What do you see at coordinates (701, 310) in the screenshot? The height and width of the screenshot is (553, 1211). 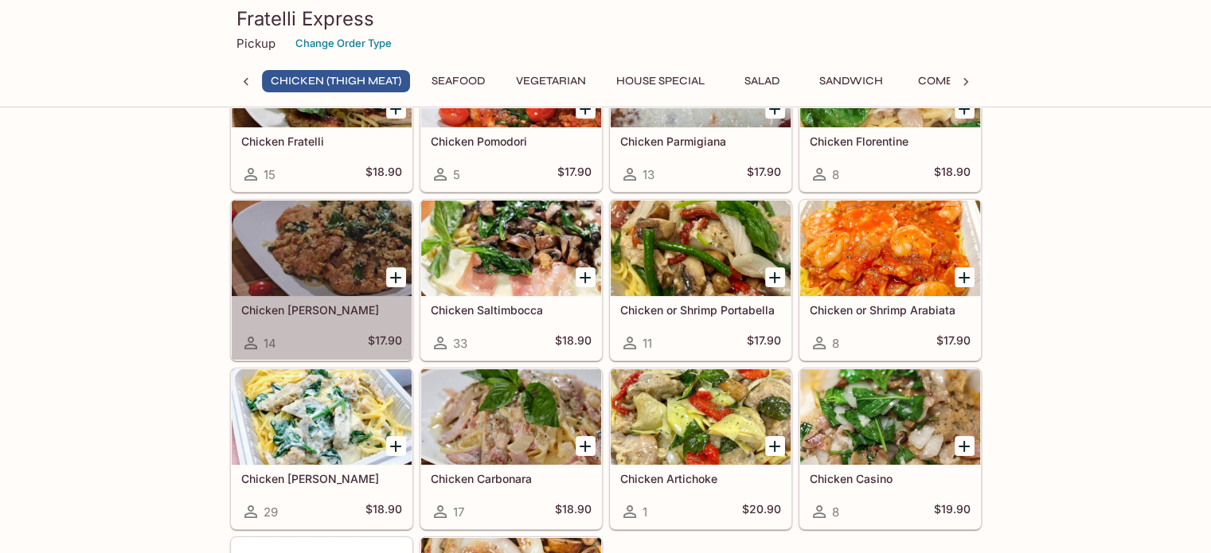 I see `h5: Chicken or Shrimp Portabella` at bounding box center [701, 310].